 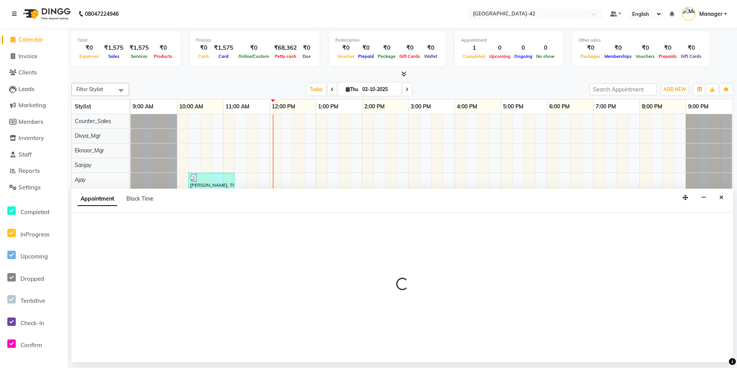 I want to click on span: Reports, so click(x=29, y=170).